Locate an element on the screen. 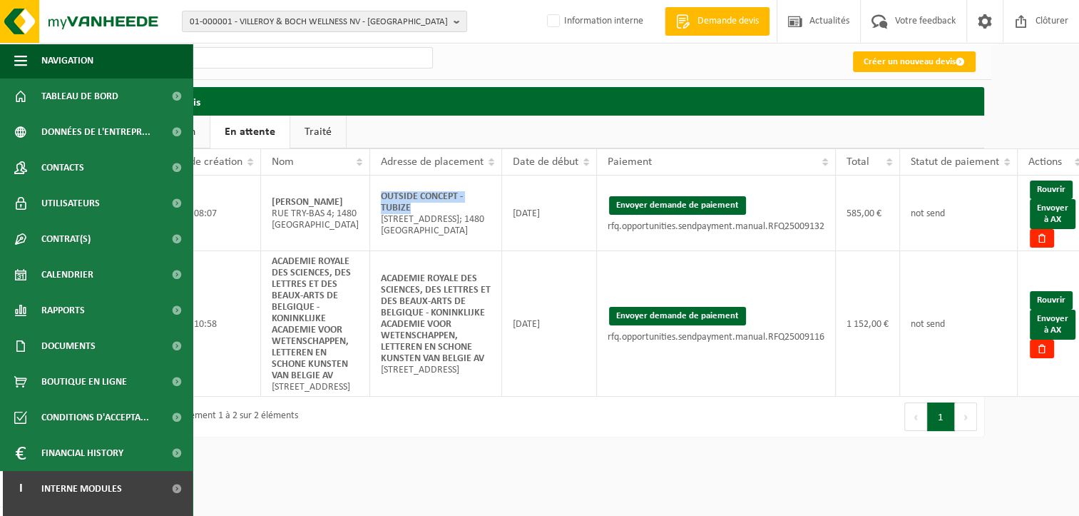  p: rfq.opportunities.sendpayment.manual.RFQ25009116 is located at coordinates (716, 337).